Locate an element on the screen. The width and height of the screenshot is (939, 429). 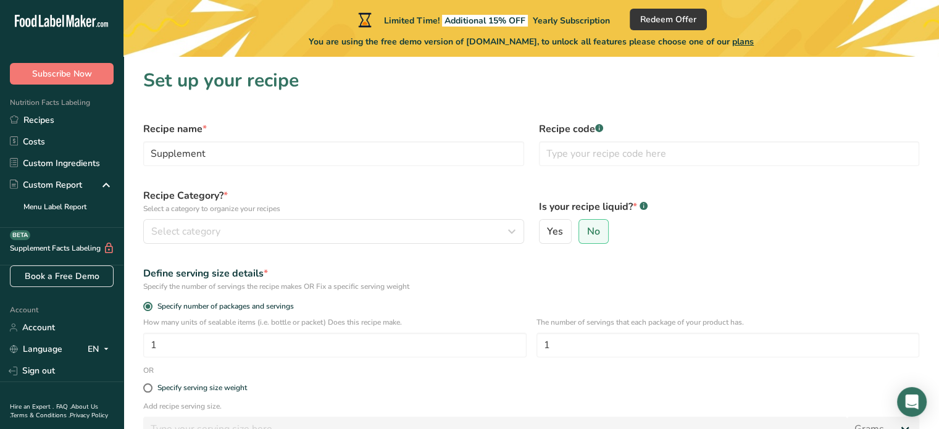
div: Specify the number of servings the recipe makes OR Fix a specific serving weight is located at coordinates (531, 286).